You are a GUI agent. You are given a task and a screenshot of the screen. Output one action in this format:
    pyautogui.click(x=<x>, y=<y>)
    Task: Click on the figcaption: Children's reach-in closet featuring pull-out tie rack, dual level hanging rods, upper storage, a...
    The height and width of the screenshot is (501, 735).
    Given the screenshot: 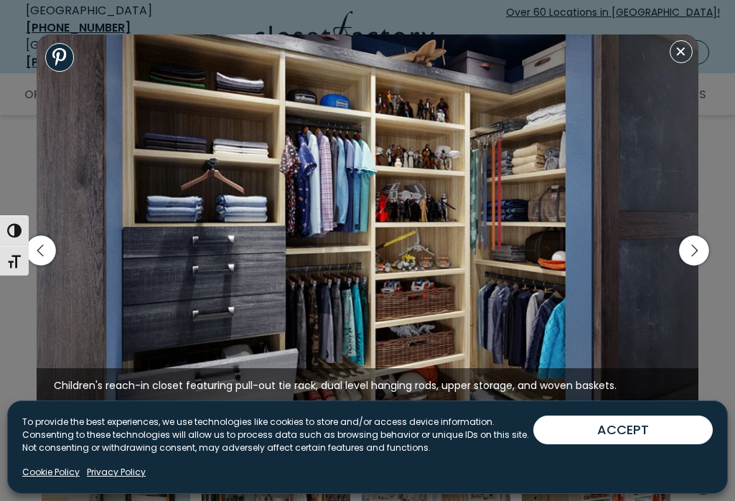 What is the action you would take?
    pyautogui.click(x=367, y=386)
    